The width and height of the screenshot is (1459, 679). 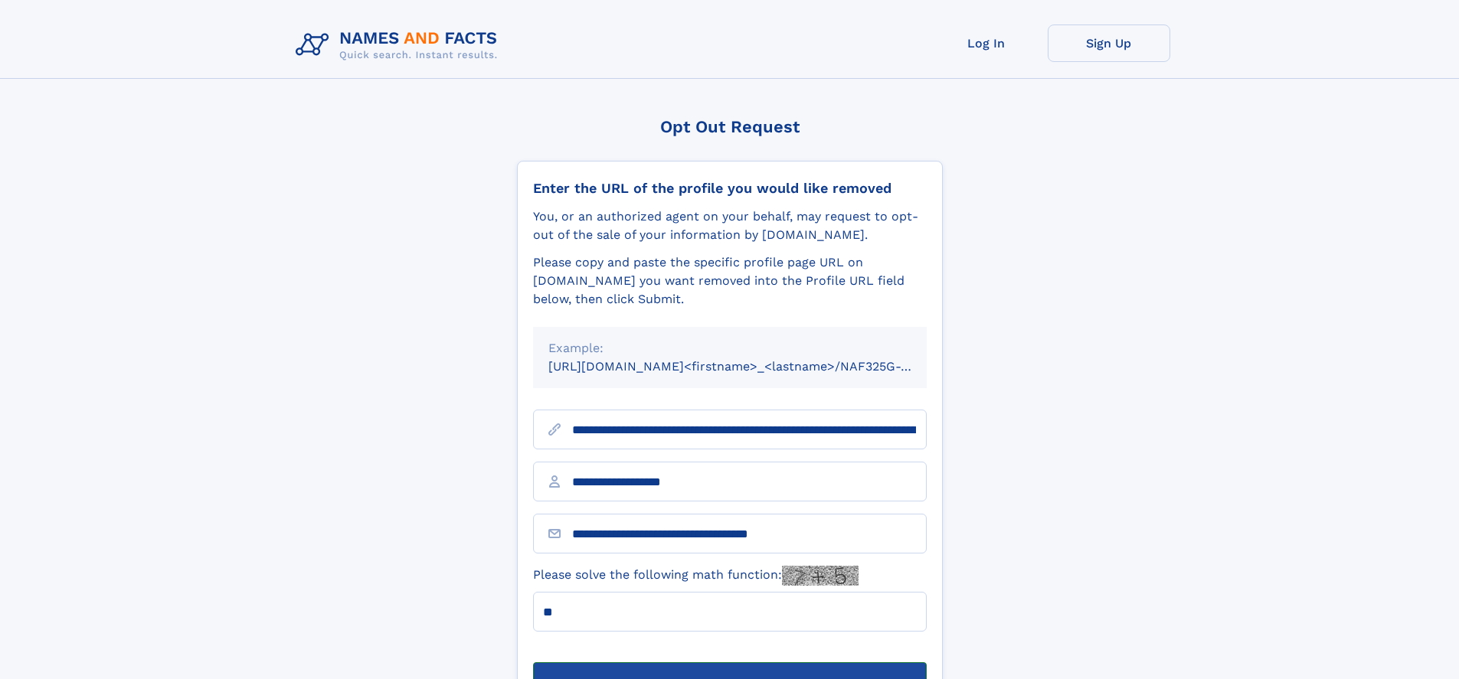 I want to click on img: Logo Names and Facts, so click(x=400, y=45).